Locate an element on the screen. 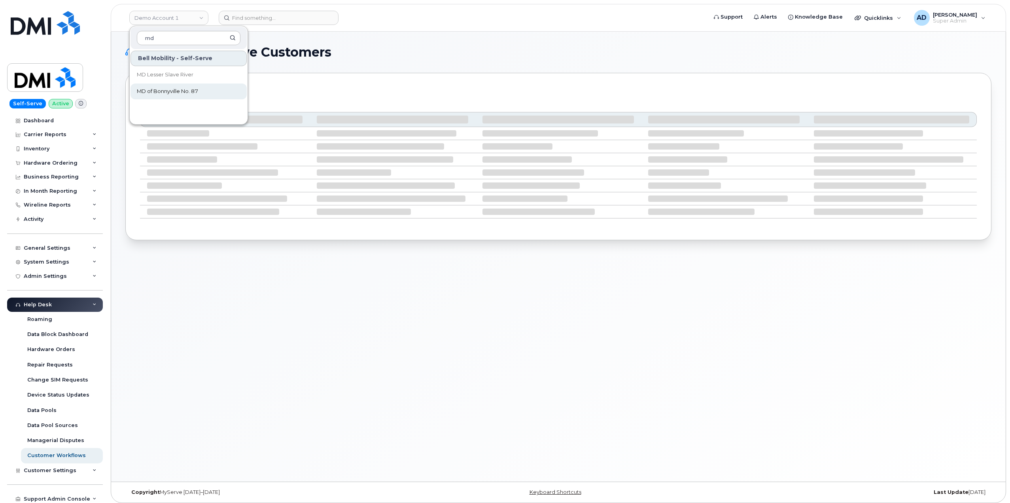 This screenshot has width=1010, height=503. a: MD Lesser Slave River is located at coordinates (189, 75).